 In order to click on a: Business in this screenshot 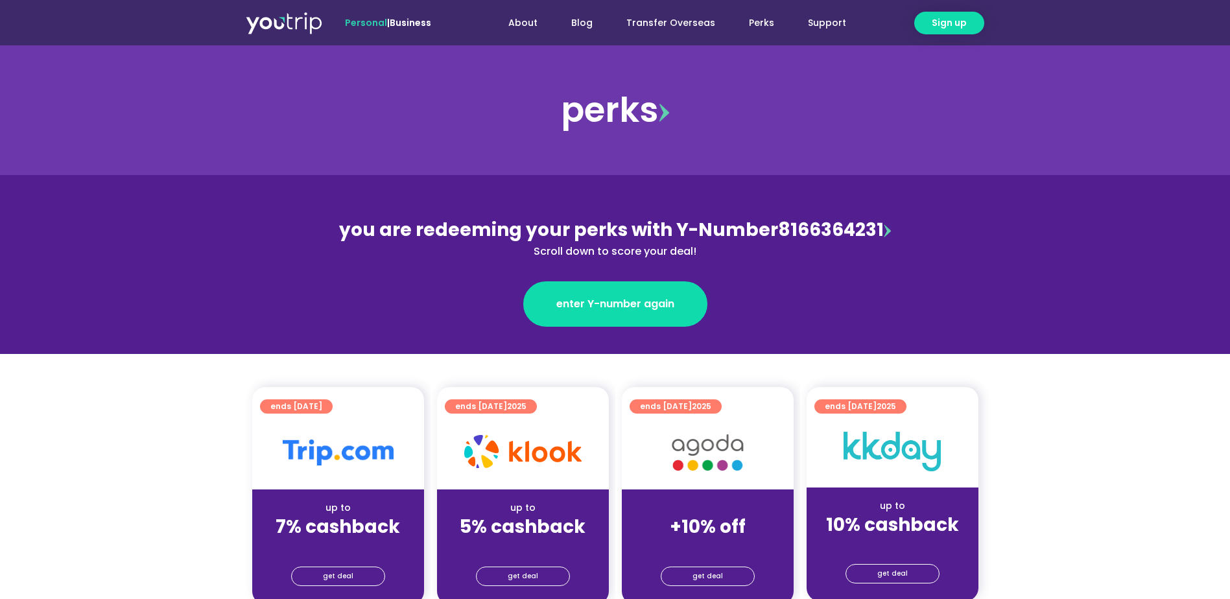, I will do `click(410, 23)`.